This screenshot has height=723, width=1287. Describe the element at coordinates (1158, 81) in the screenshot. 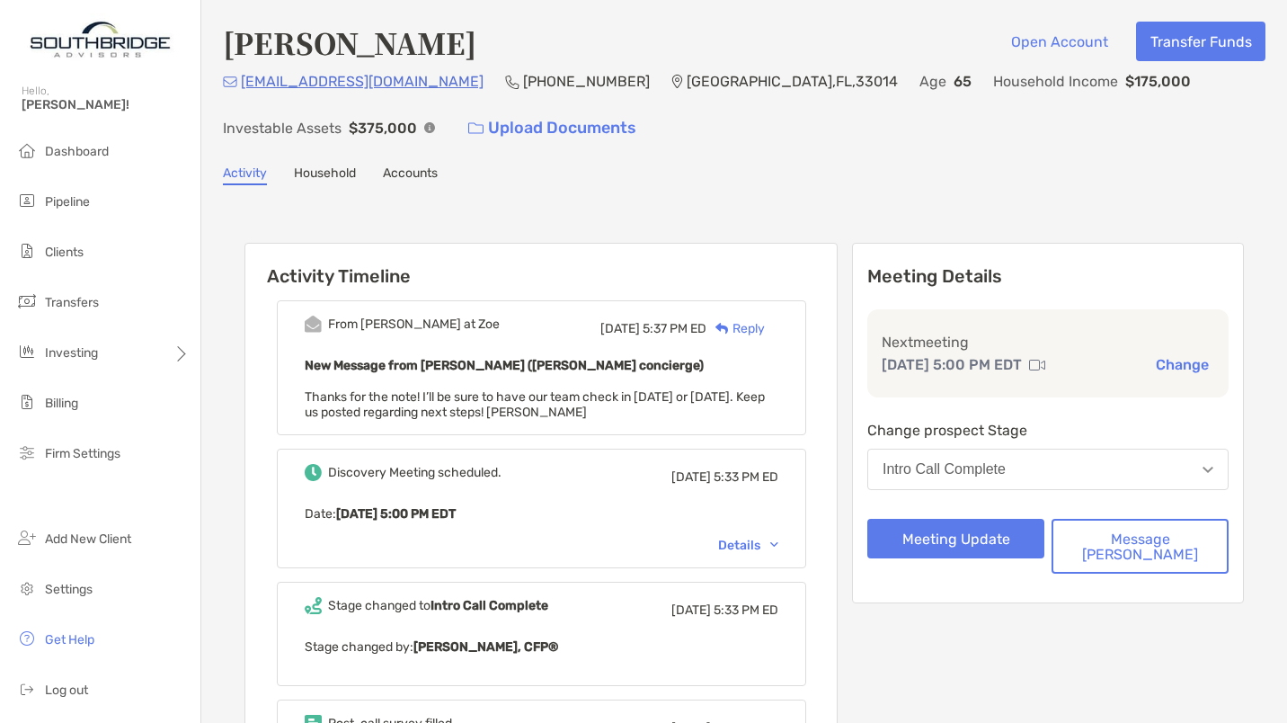

I see `p: $175,000` at that location.